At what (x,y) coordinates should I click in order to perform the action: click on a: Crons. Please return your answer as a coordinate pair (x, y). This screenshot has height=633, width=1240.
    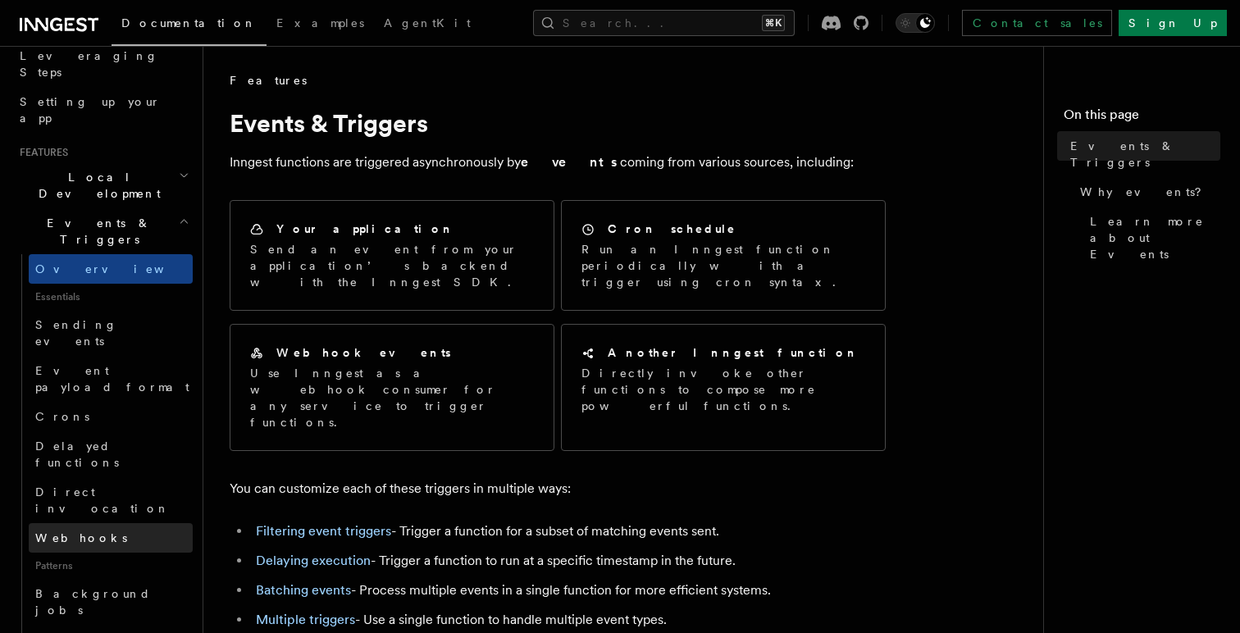
    Looking at the image, I should click on (111, 417).